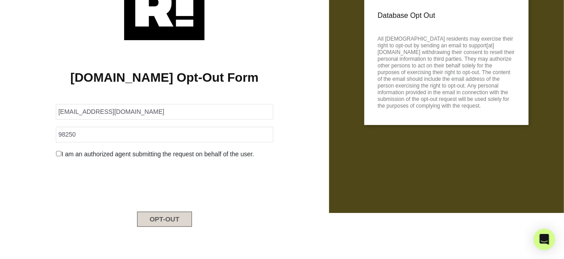  I want to click on p: Database Opt Out, so click(446, 16).